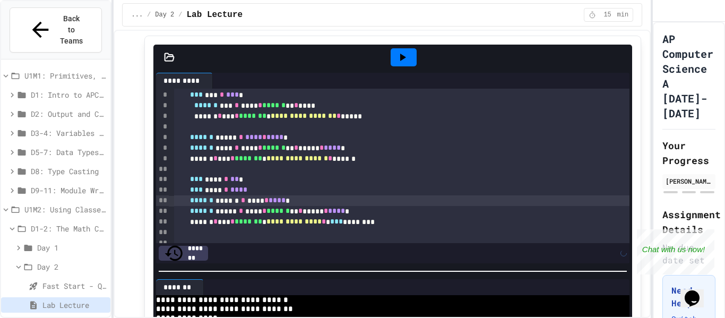 Image resolution: width=725 pixels, height=318 pixels. What do you see at coordinates (71, 30) in the screenshot?
I see `span: Back to Teams` at bounding box center [71, 30].